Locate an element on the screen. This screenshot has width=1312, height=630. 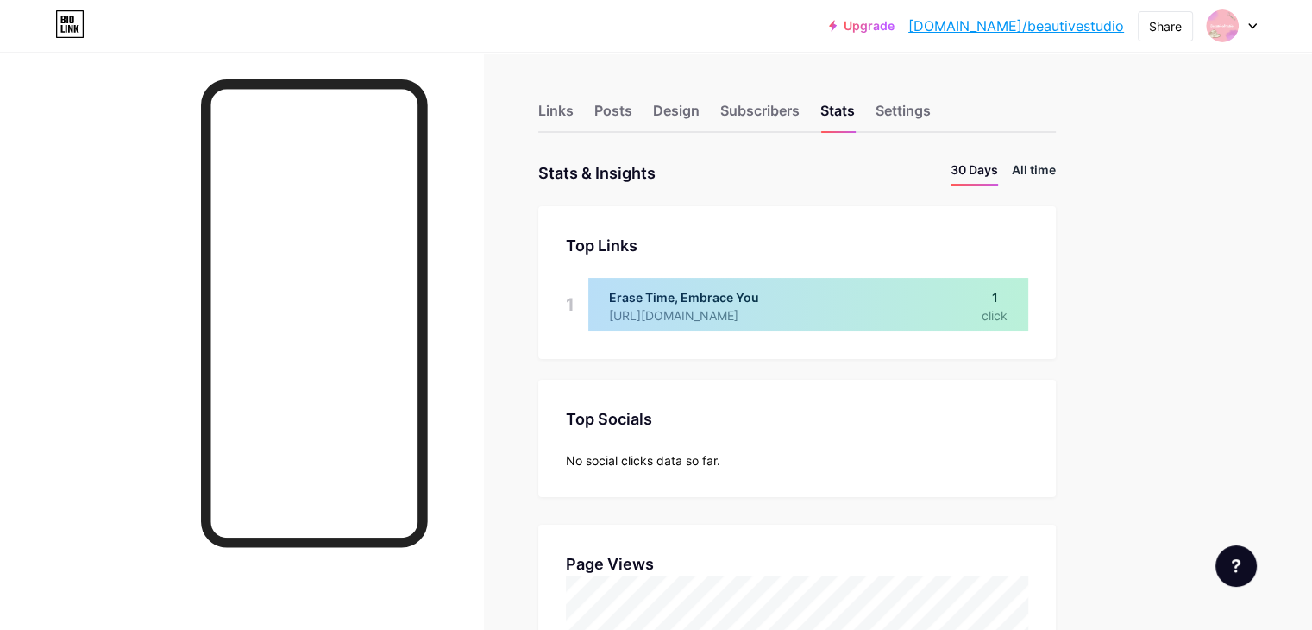
div: Links is located at coordinates (555, 116).